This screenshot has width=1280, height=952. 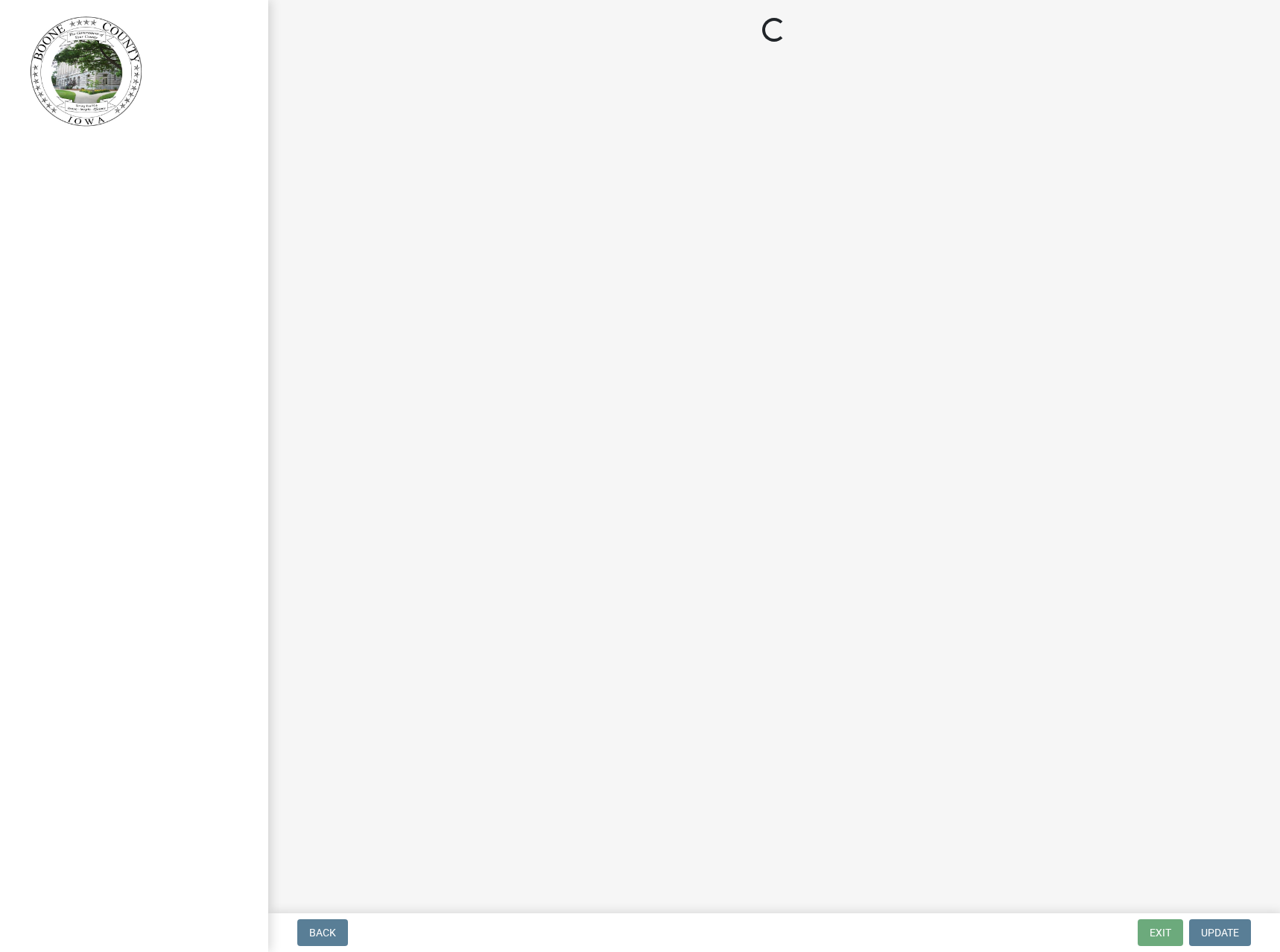 What do you see at coordinates (1219, 933) in the screenshot?
I see `span: Update` at bounding box center [1219, 933].